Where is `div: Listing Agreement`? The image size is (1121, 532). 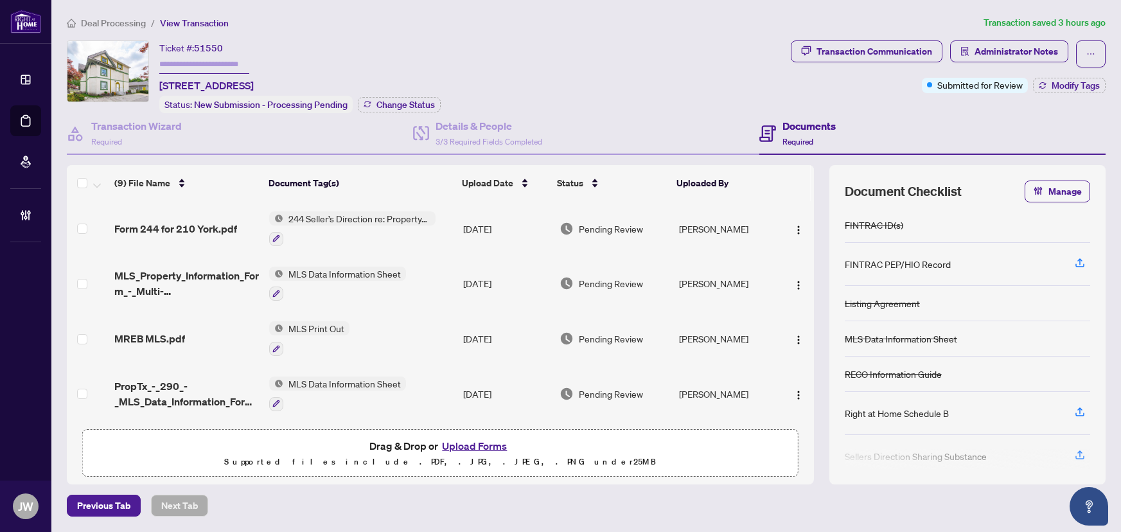
div: Listing Agreement is located at coordinates (882, 303).